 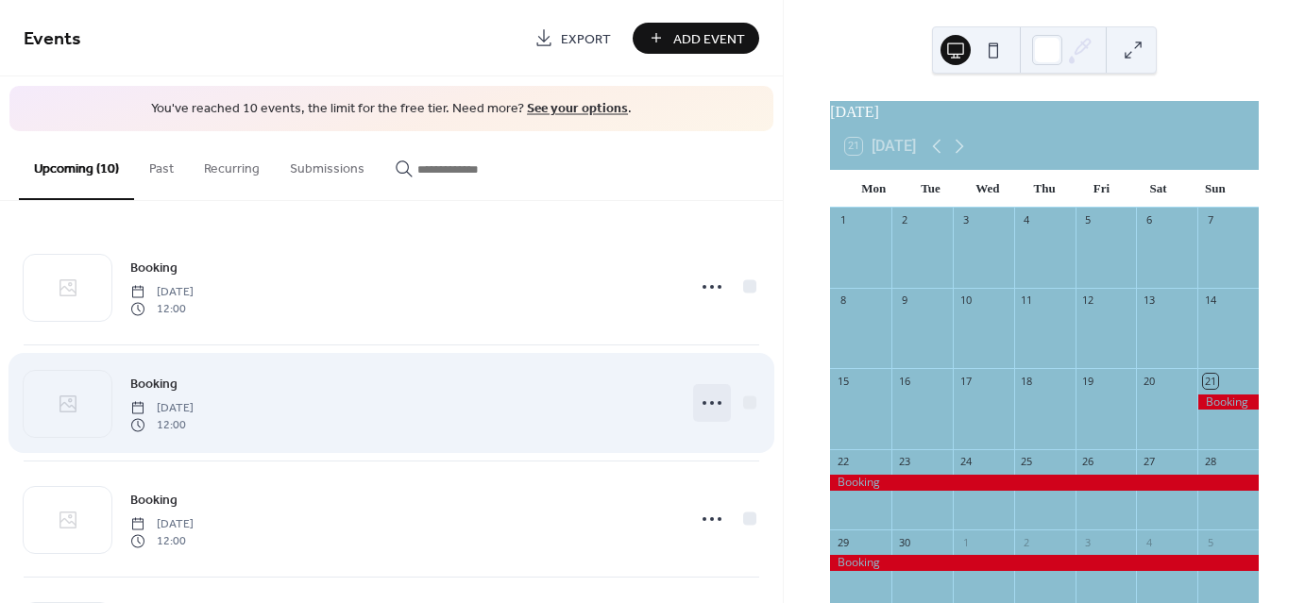 What do you see at coordinates (1148, 462) in the screenshot?
I see `div: 27` at bounding box center [1148, 462].